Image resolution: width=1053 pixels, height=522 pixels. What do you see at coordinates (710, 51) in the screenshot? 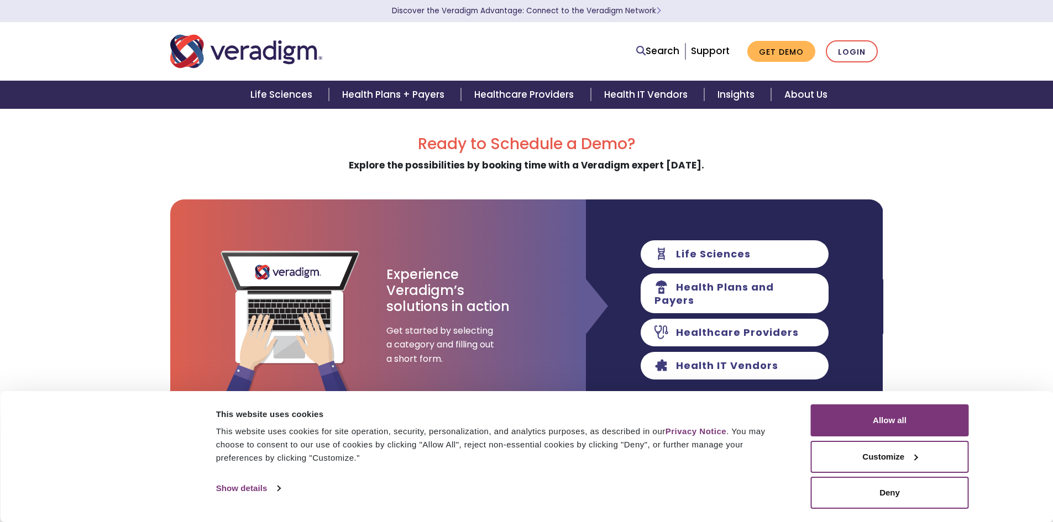
I see `a: Support` at bounding box center [710, 51].